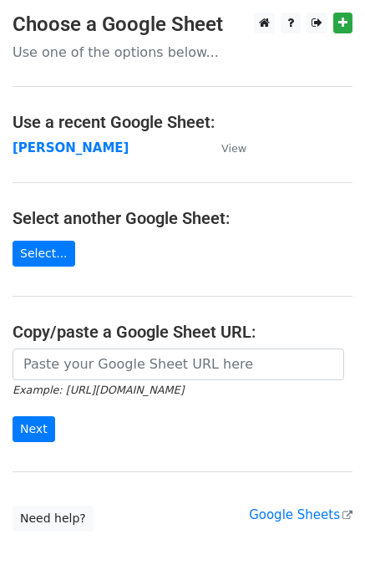 Image resolution: width=365 pixels, height=570 pixels. Describe the element at coordinates (301, 515) in the screenshot. I see `a: Google Sheets` at that location.